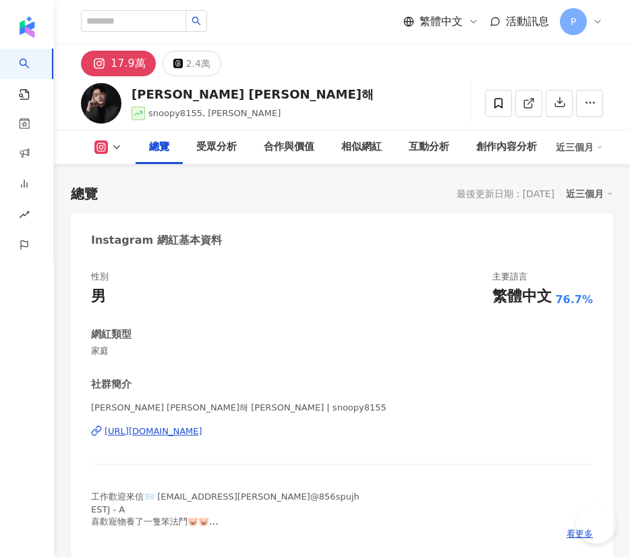  What do you see at coordinates (111, 384) in the screenshot?
I see `div: 社群簡介` at bounding box center [111, 384].